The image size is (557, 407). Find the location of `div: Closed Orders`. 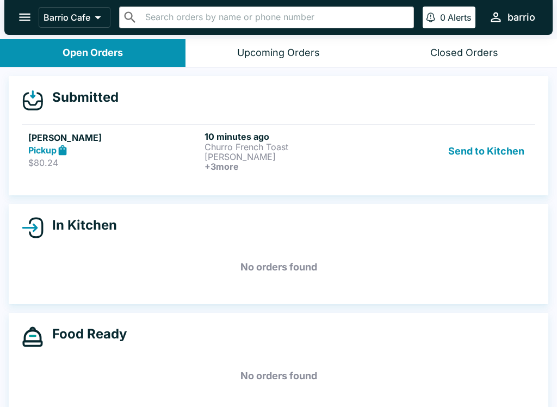

div: Closed Orders is located at coordinates (464, 53).